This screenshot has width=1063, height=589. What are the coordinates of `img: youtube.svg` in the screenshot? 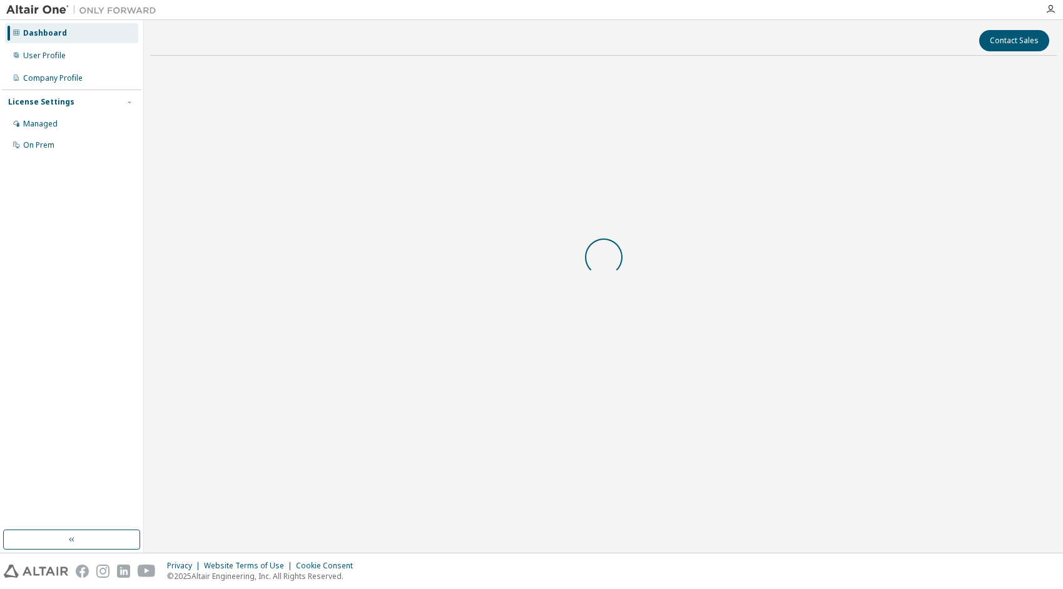 It's located at (146, 571).